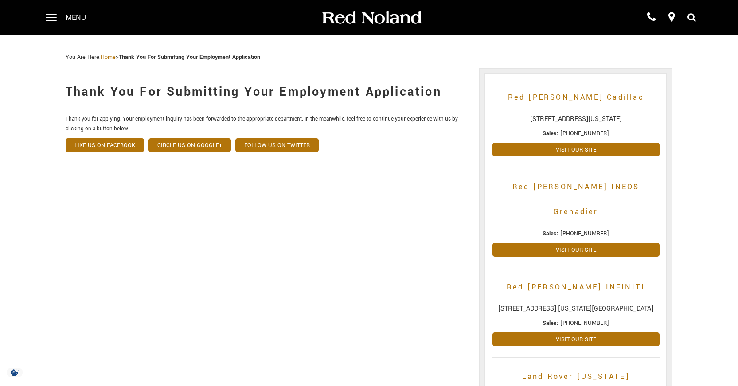 This screenshot has width=738, height=386. Describe the element at coordinates (105, 145) in the screenshot. I see `a: Like Us On Facebook` at that location.